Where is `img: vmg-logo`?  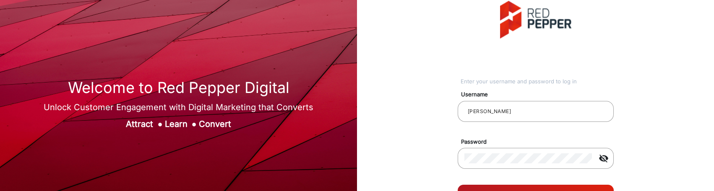
img: vmg-logo is located at coordinates (536, 20).